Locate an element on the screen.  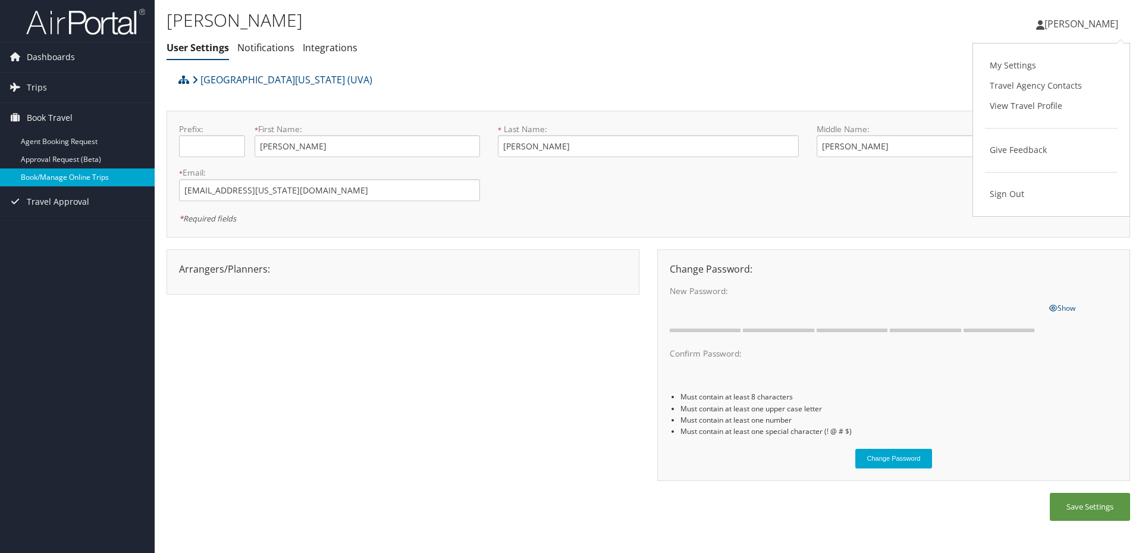
button: Change Password is located at coordinates (894, 458).